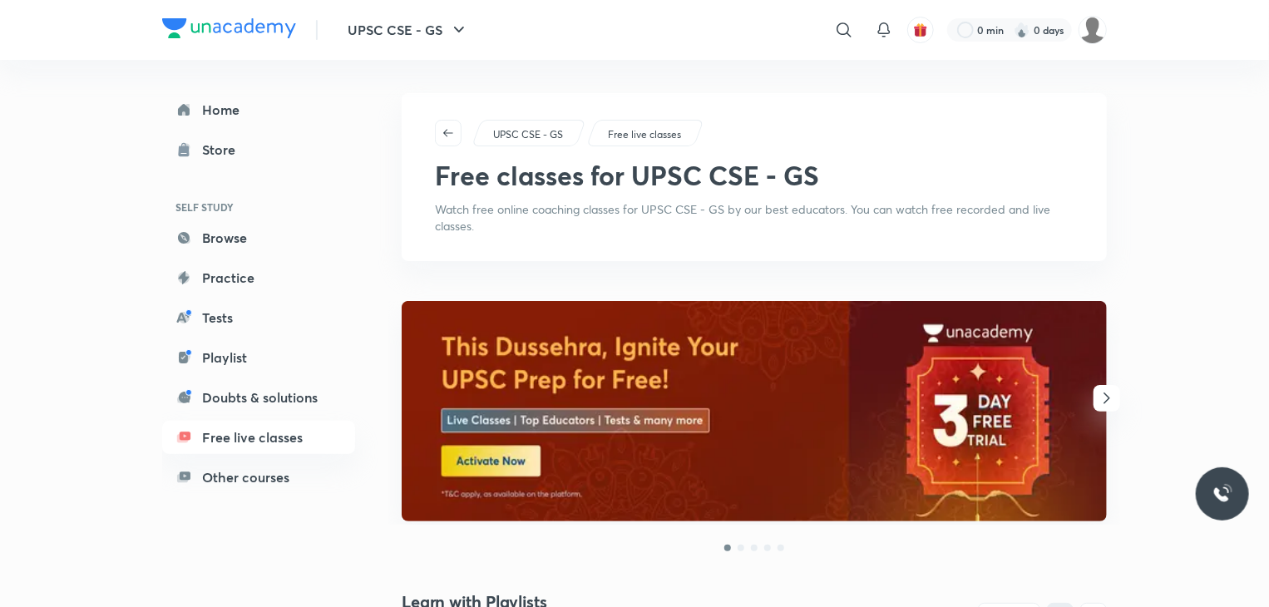 The height and width of the screenshot is (607, 1269). Describe the element at coordinates (528, 135) in the screenshot. I see `a: UPSC CSE - GS` at that location.